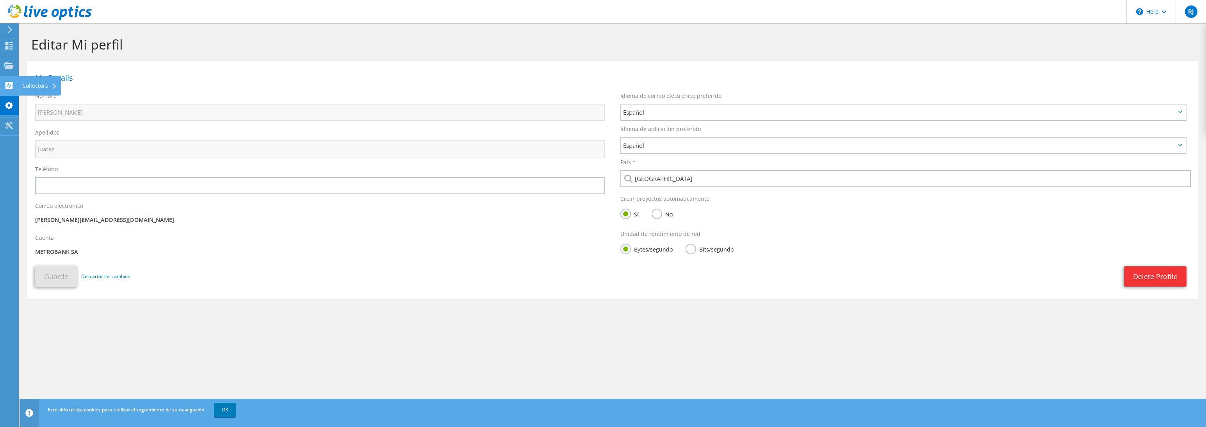  Describe the element at coordinates (225, 410) in the screenshot. I see `a: OK` at that location.